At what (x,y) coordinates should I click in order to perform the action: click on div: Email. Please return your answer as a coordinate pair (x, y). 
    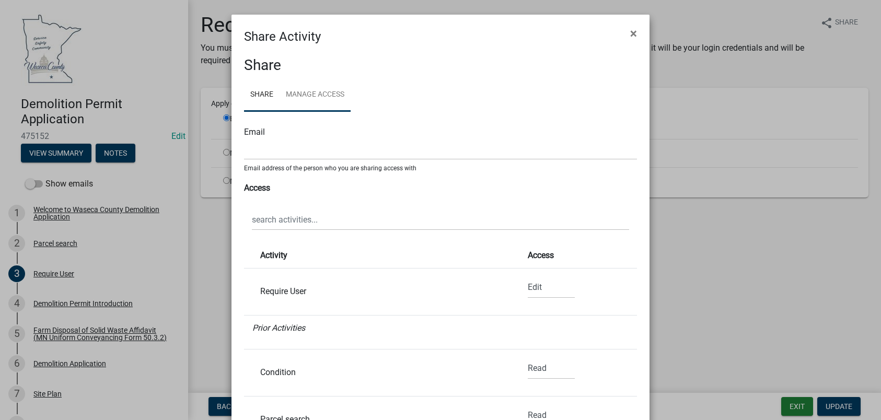
    Looking at the image, I should click on (440, 132).